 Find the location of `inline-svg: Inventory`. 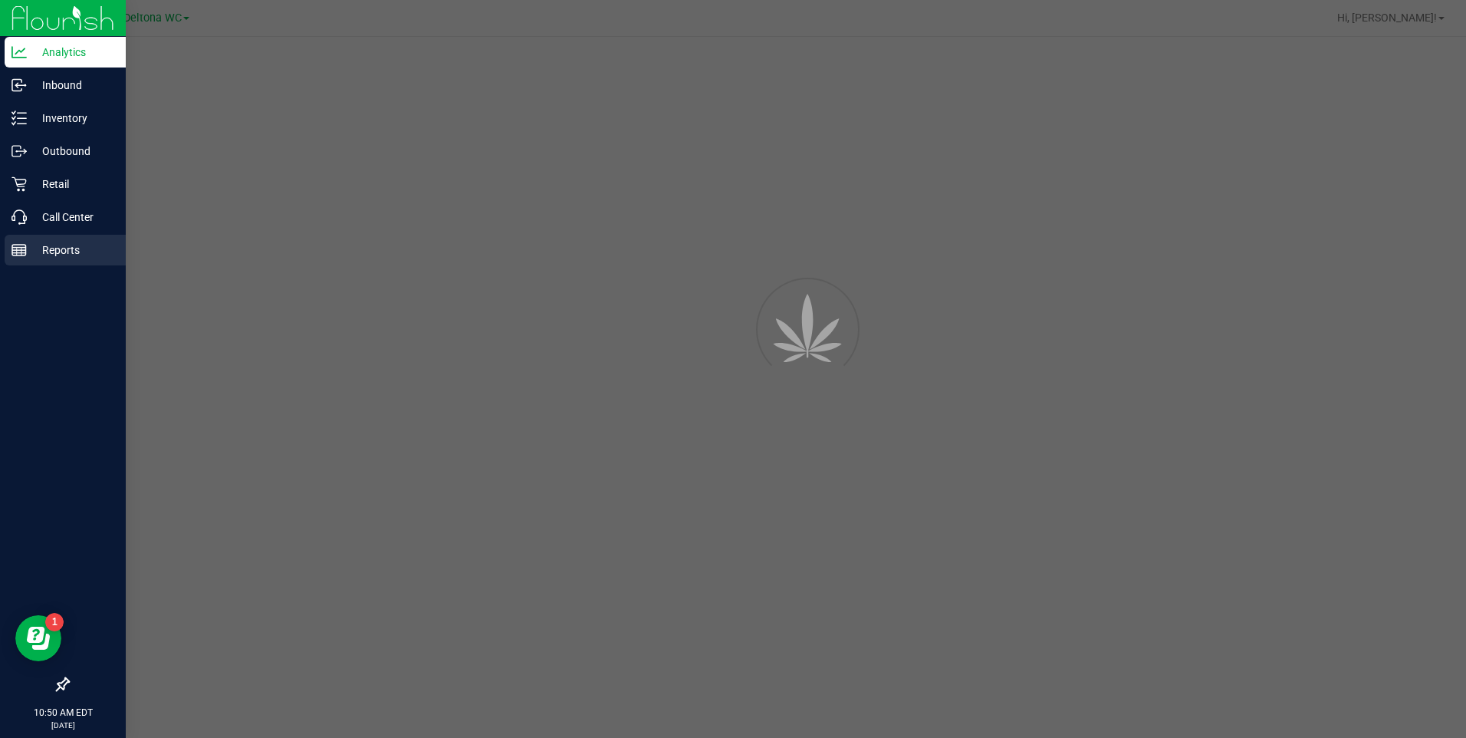

inline-svg: Inventory is located at coordinates (19, 118).